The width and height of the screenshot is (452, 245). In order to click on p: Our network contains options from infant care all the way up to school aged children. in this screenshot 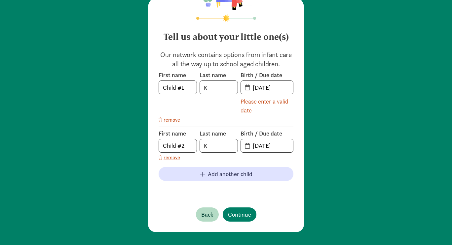, I will do `click(226, 59)`.